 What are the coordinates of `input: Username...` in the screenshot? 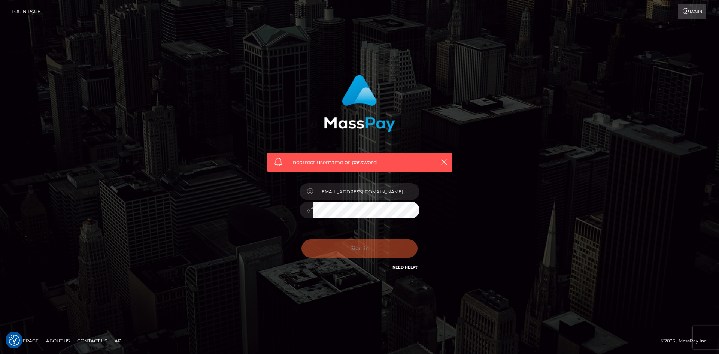 It's located at (366, 191).